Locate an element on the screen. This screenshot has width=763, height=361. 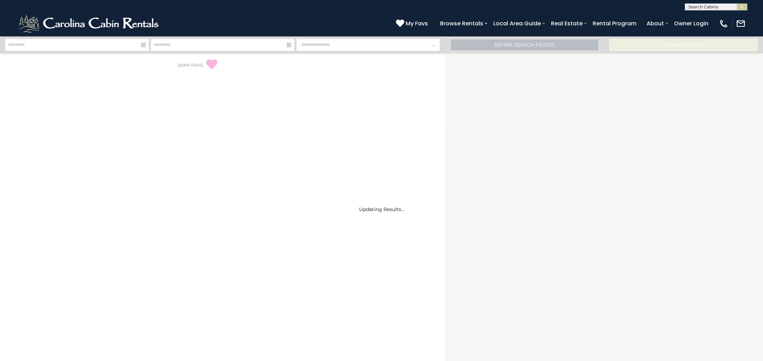
a: Rental Program is located at coordinates (614, 23).